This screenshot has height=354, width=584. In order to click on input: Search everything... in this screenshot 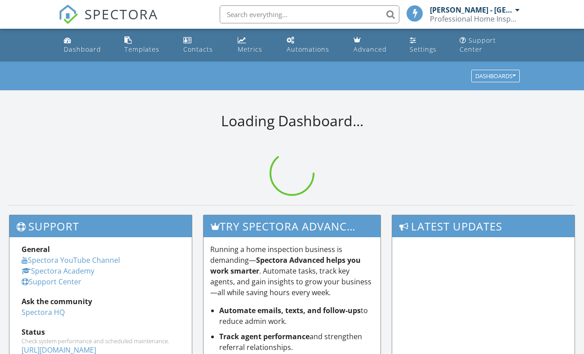, I will do `click(309, 14)`.